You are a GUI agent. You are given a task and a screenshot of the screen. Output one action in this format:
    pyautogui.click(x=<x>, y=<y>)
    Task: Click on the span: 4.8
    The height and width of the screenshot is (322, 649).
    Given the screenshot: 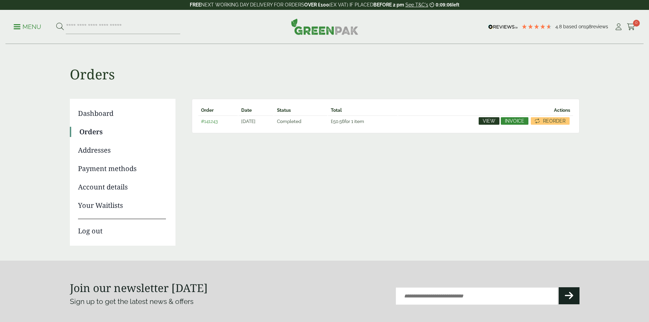 What is the action you would take?
    pyautogui.click(x=559, y=27)
    